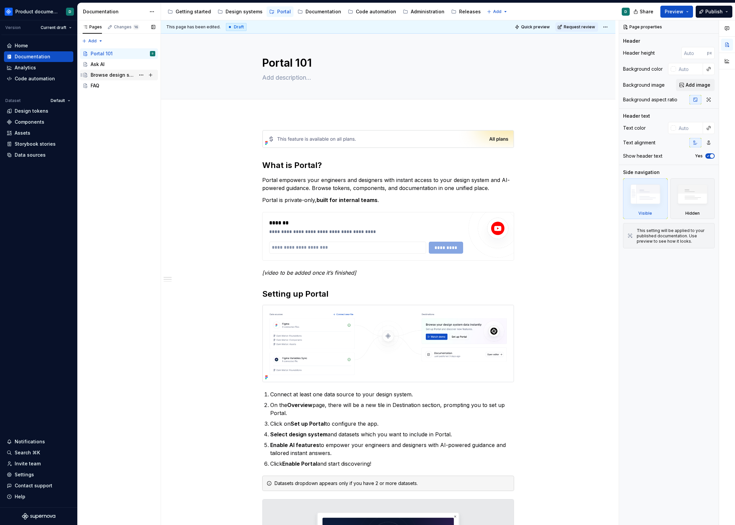  Describe the element at coordinates (387, 63) in the screenshot. I see `textarea: Portal 101` at that location.